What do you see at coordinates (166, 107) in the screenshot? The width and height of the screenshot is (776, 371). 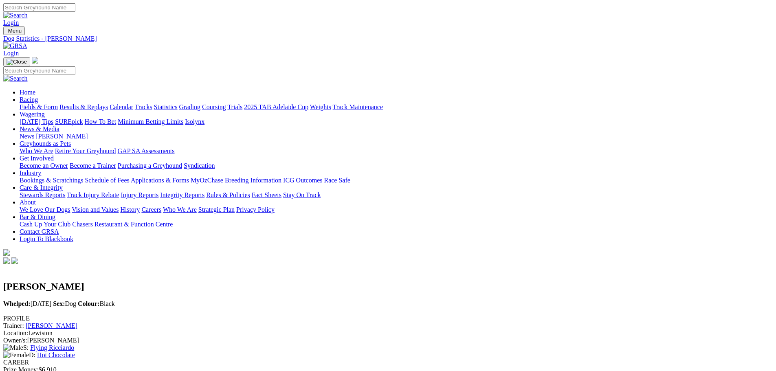 I see `a: Statistics` at bounding box center [166, 107].